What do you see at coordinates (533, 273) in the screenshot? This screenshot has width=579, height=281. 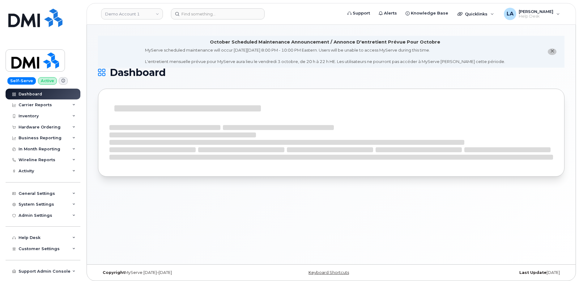 I see `strong: Last Update` at bounding box center [533, 273].